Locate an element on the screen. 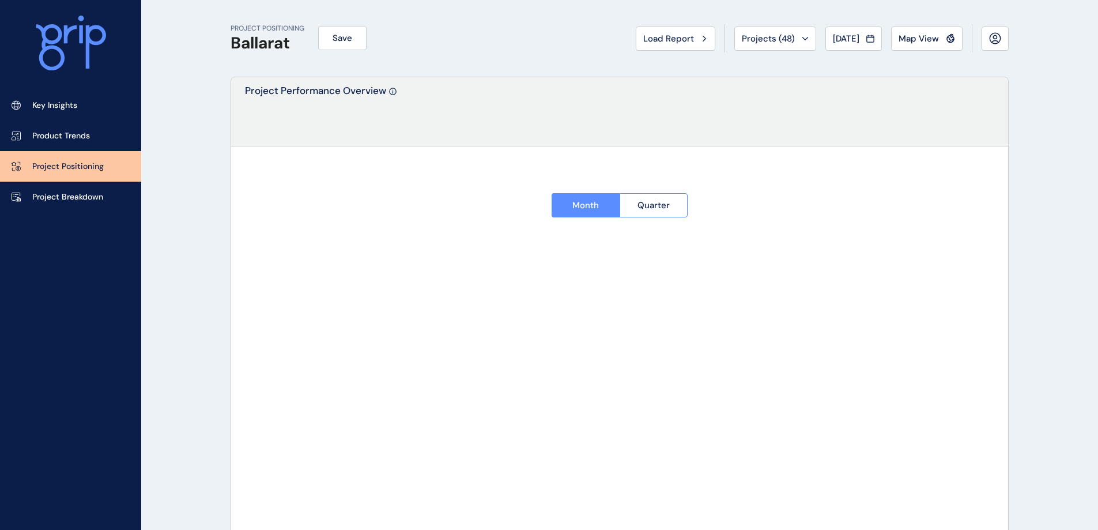 The height and width of the screenshot is (530, 1098). p: Project Positioning is located at coordinates (68, 167).